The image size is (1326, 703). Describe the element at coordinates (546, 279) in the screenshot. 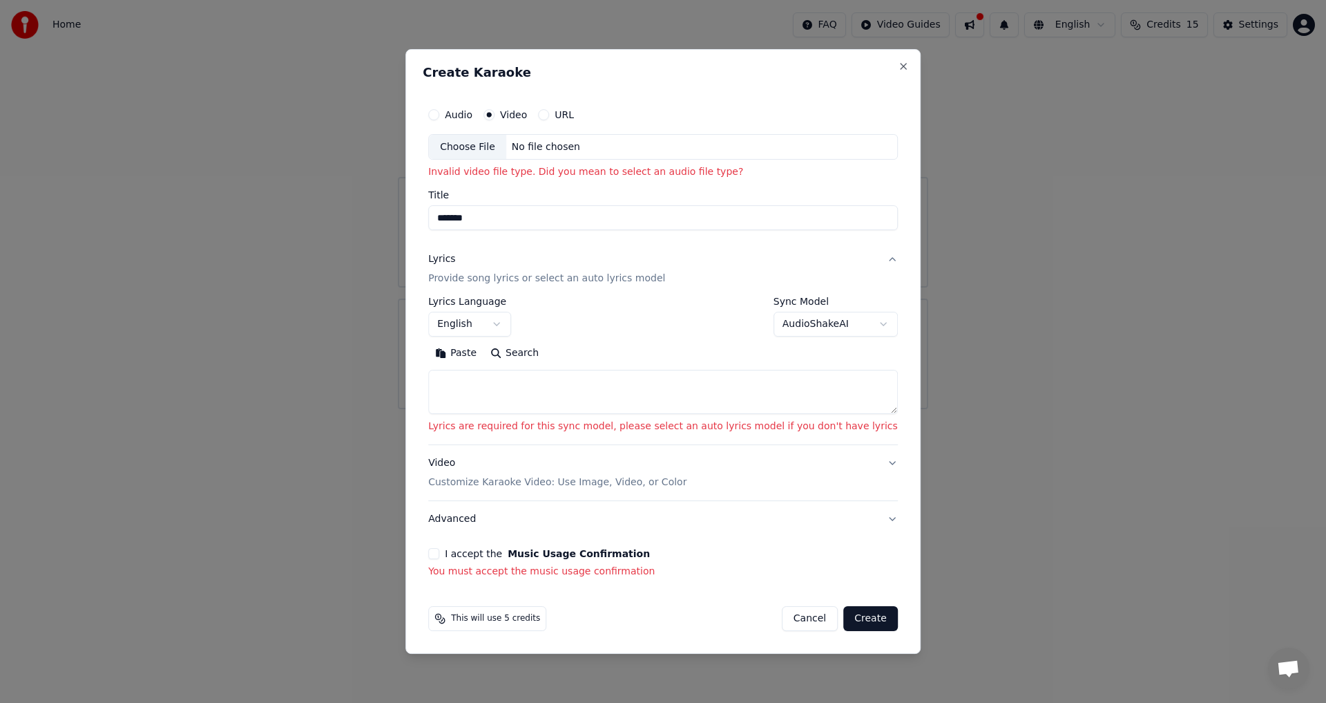

I see `p: Provide song lyrics or select an auto lyrics model` at that location.